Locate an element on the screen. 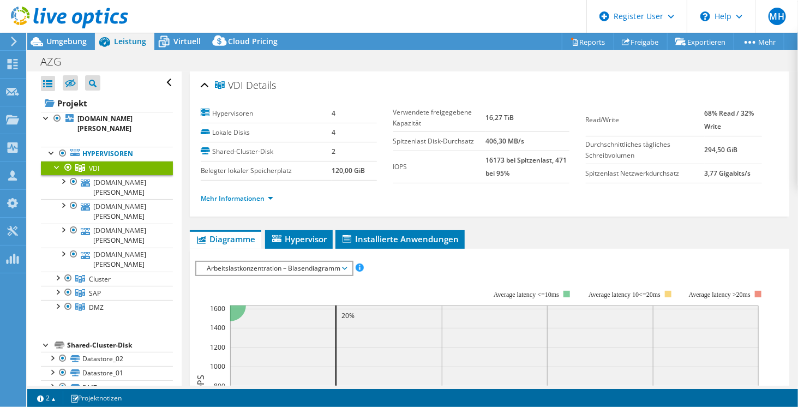  label: Shared-Cluster-Disk is located at coordinates (266, 152).